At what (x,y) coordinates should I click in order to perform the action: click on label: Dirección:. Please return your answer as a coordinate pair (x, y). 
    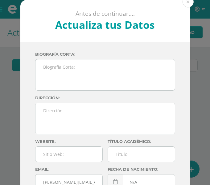
    Looking at the image, I should click on (105, 98).